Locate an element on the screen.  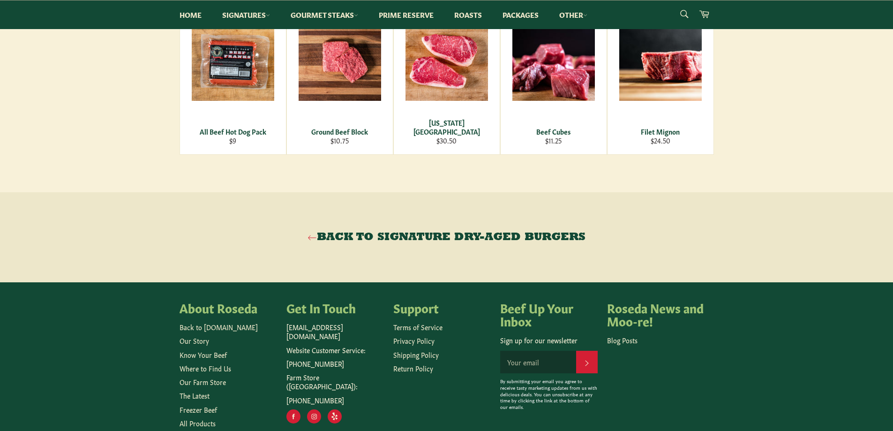
h4: About Roseda is located at coordinates (228, 307).